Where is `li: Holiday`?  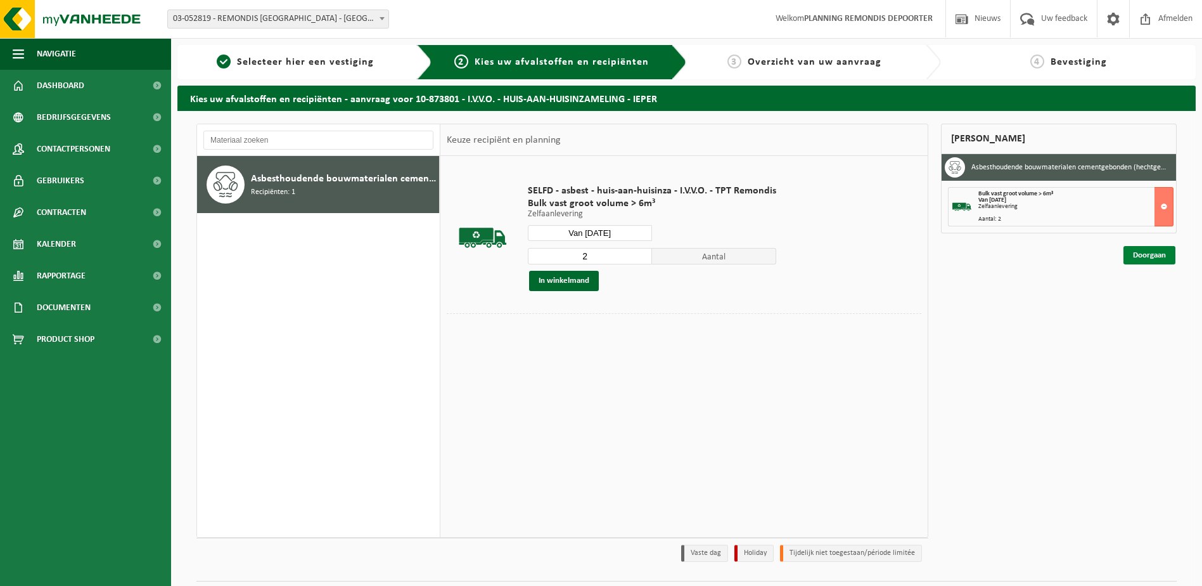 li: Holiday is located at coordinates (754, 553).